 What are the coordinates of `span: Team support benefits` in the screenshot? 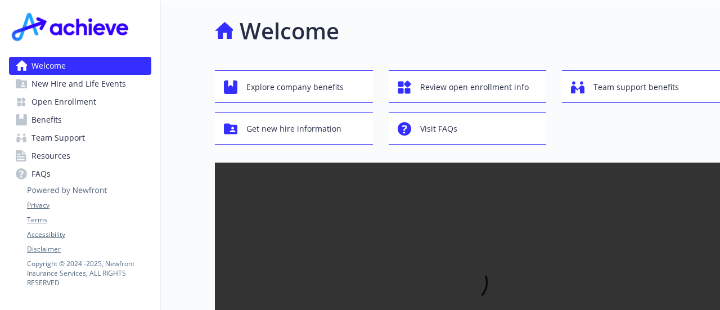 It's located at (636, 87).